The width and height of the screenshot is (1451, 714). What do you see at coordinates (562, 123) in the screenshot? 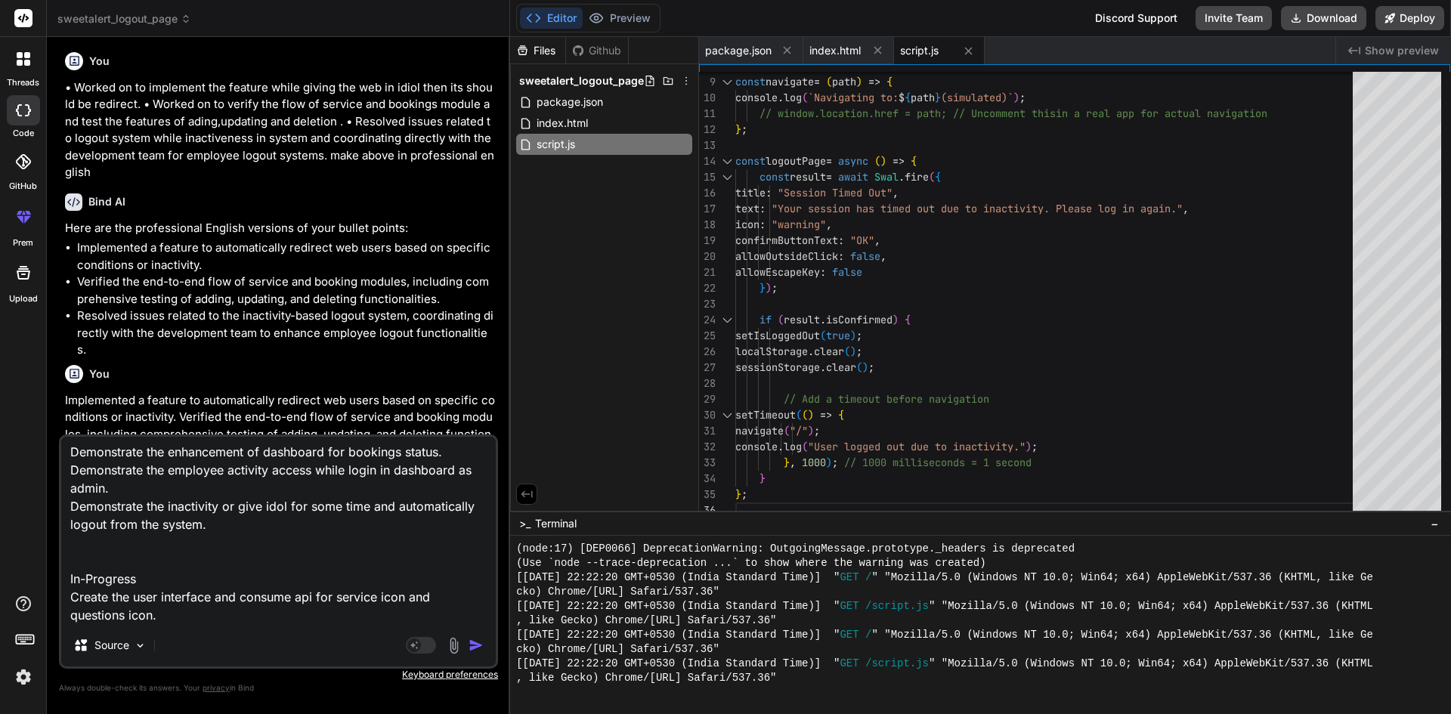
I see `span: index.html` at bounding box center [562, 123].